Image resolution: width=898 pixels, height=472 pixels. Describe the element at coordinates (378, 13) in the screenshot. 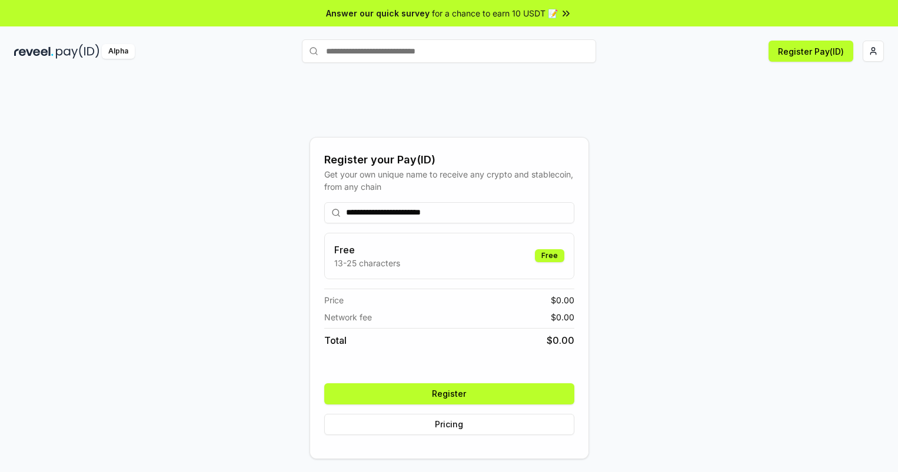

I see `span: Answer our quick survey` at that location.